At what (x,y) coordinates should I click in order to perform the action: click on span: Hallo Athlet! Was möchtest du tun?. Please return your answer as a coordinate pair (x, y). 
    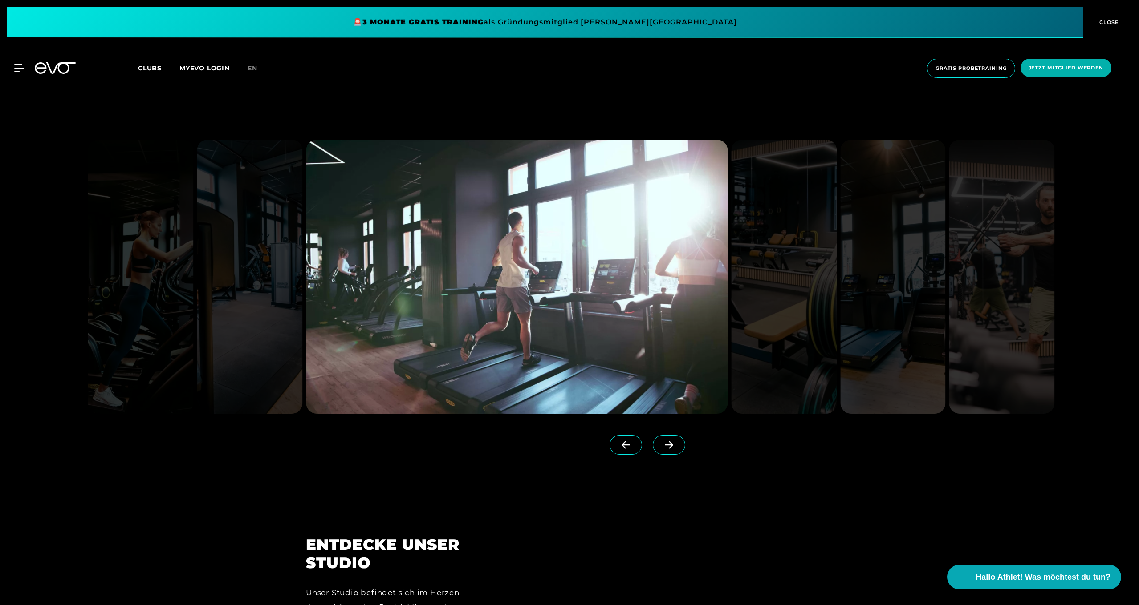
    Looking at the image, I should click on (1043, 577).